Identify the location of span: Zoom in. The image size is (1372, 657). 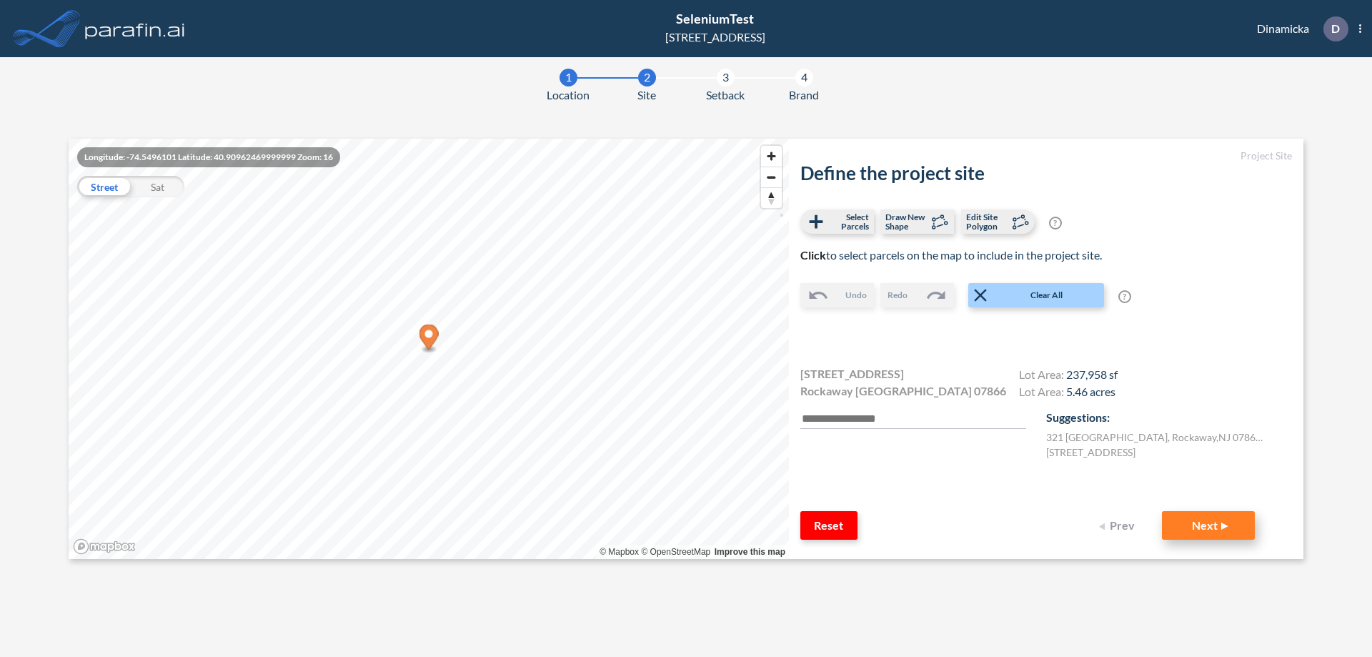
(771, 156).